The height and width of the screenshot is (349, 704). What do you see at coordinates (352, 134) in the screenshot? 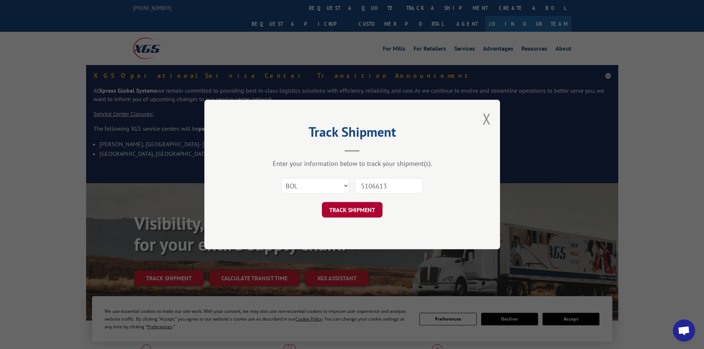
I see `h2: Track Shipment` at bounding box center [352, 134].